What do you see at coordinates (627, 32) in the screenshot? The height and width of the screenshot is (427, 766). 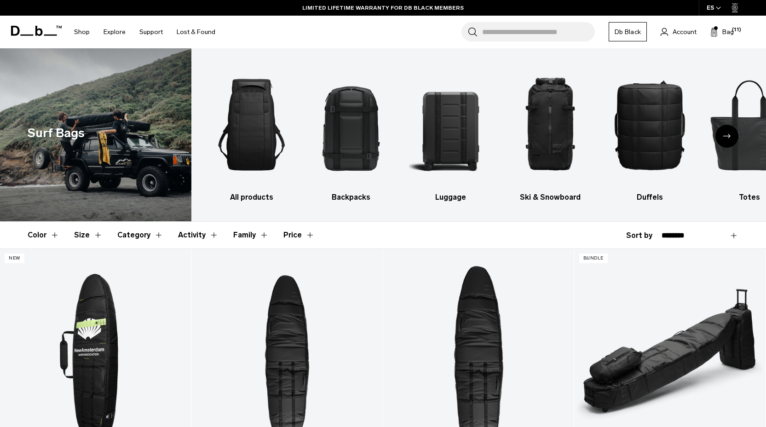 I see `a: Db Black` at bounding box center [627, 32].